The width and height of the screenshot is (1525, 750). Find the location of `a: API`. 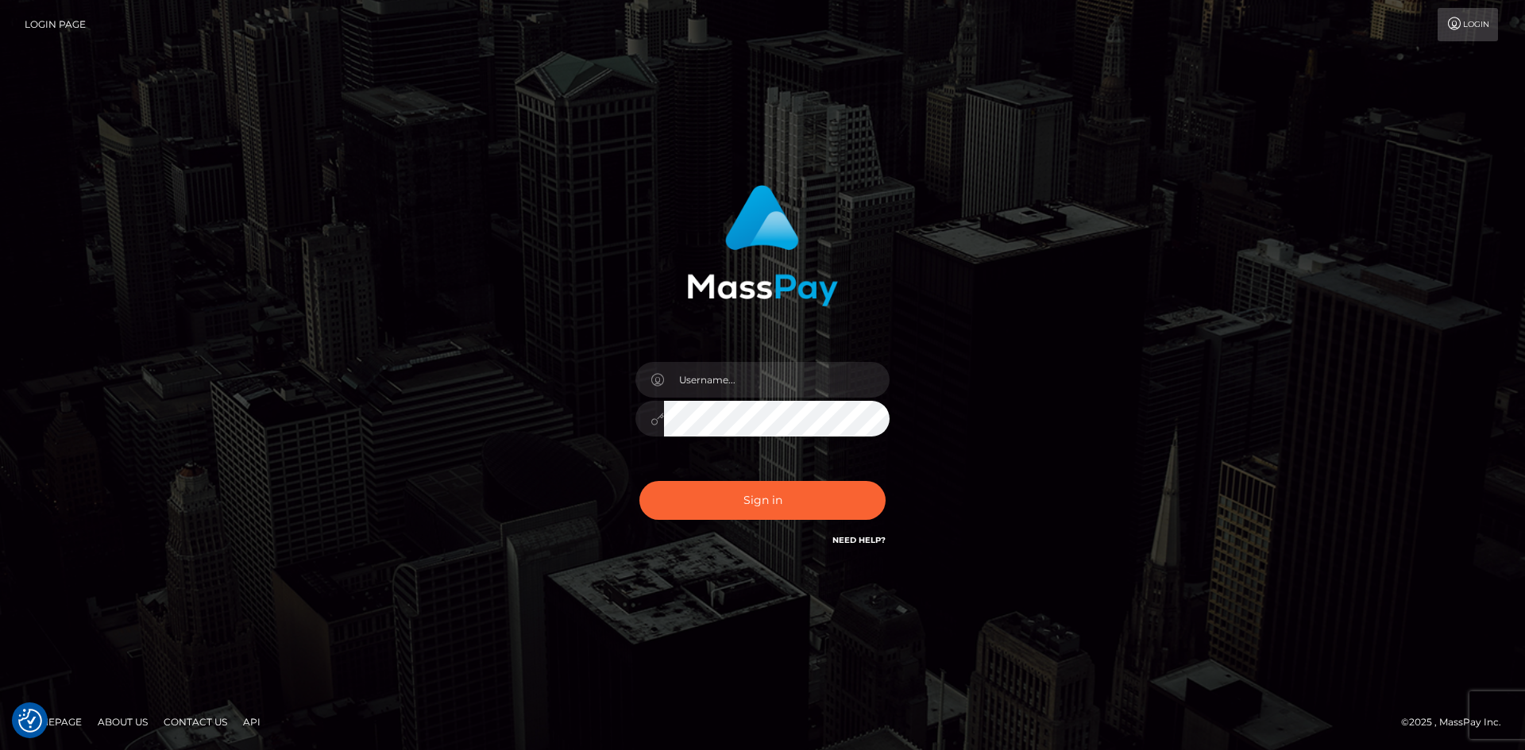

a: API is located at coordinates (252, 722).